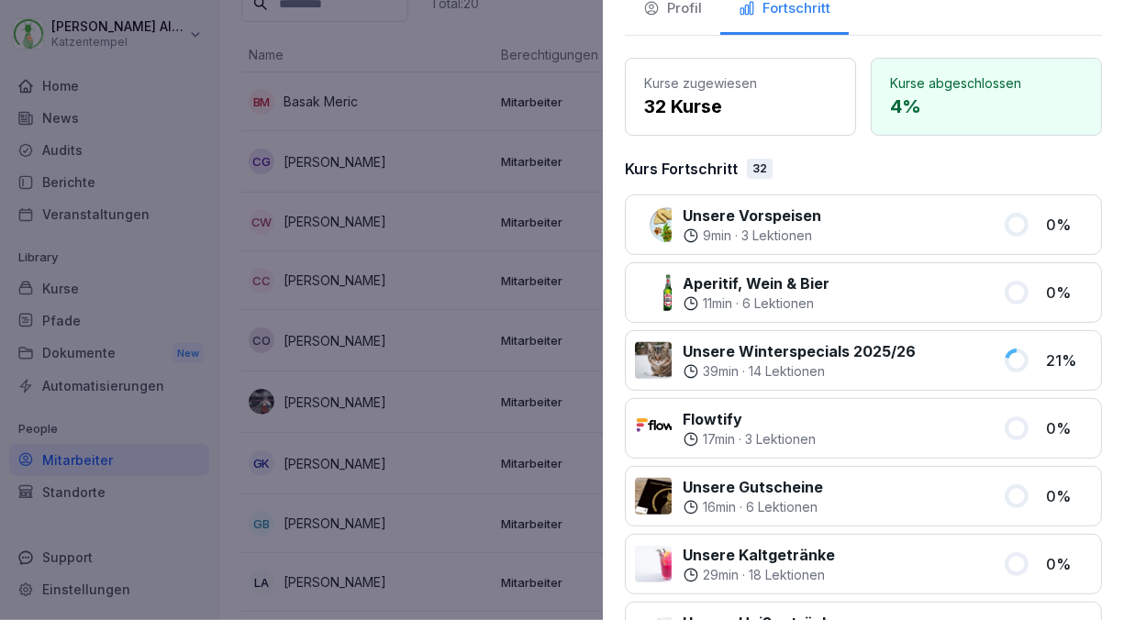  What do you see at coordinates (719, 440) in the screenshot?
I see `p: 17 min` at bounding box center [719, 440].